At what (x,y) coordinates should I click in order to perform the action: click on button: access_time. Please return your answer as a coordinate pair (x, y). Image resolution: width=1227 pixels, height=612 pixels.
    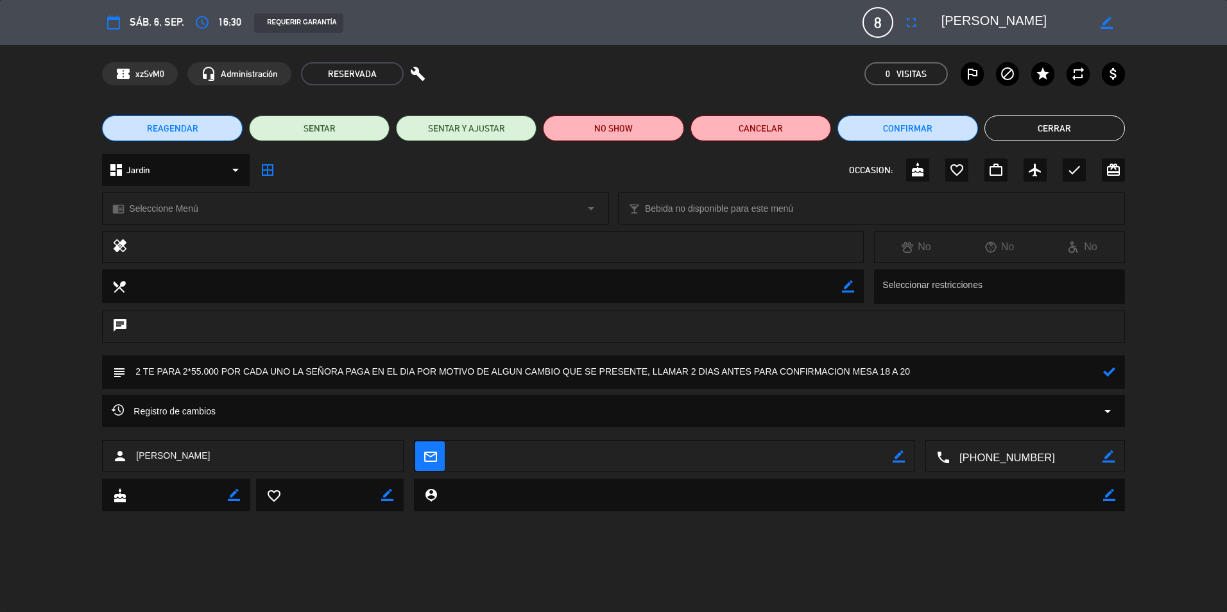
    Looking at the image, I should click on (202, 22).